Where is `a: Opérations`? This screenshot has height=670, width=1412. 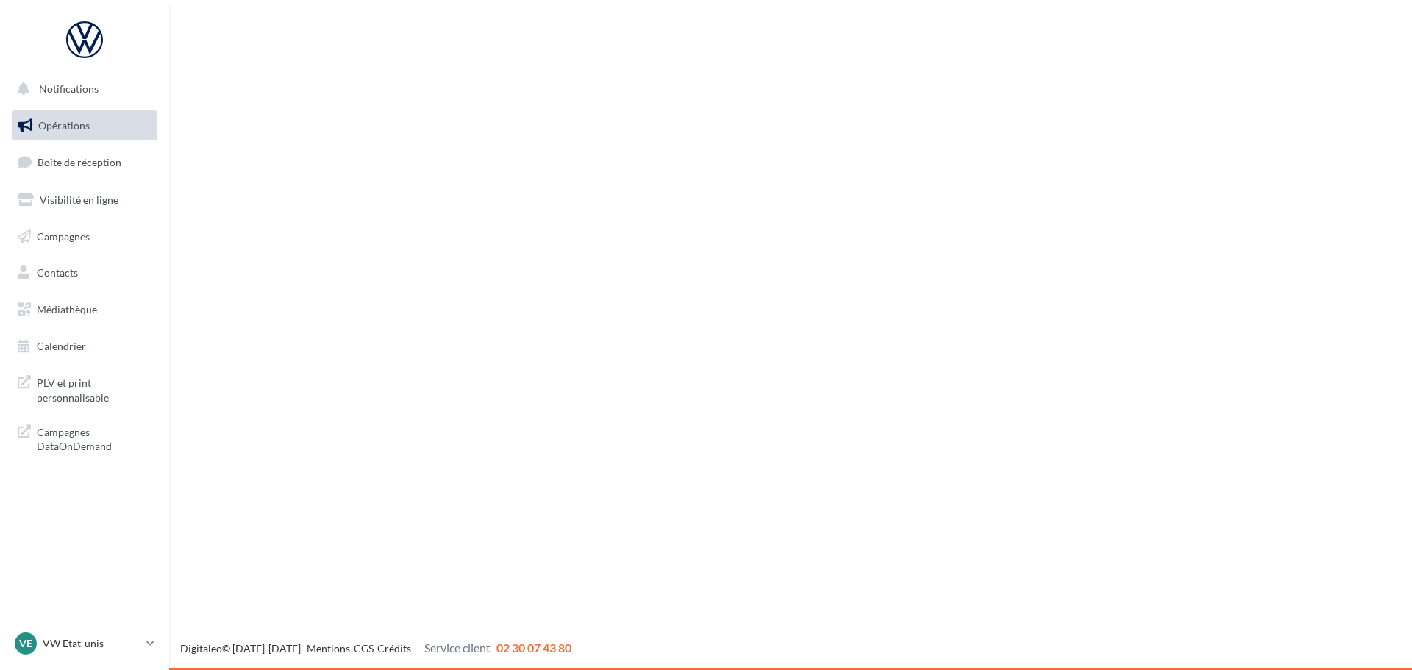 a: Opérations is located at coordinates (85, 126).